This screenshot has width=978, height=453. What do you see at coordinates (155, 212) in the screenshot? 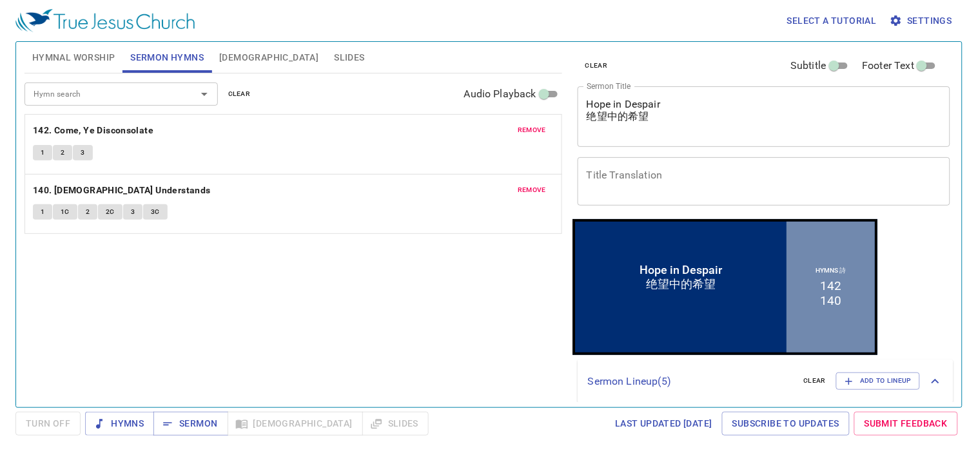
I see `button: 3C` at bounding box center [155, 212].